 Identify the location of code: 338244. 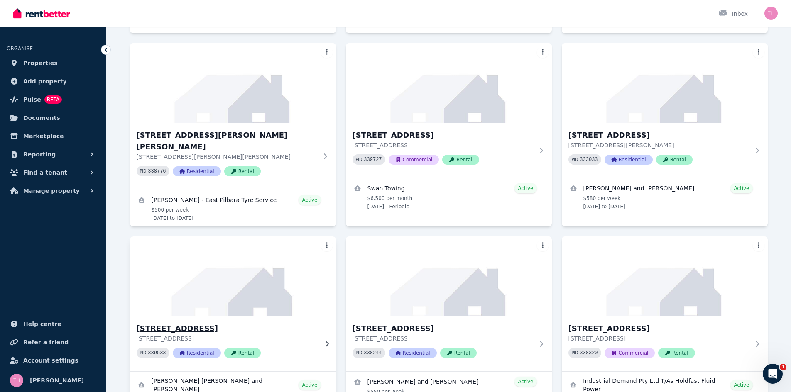
(373, 353).